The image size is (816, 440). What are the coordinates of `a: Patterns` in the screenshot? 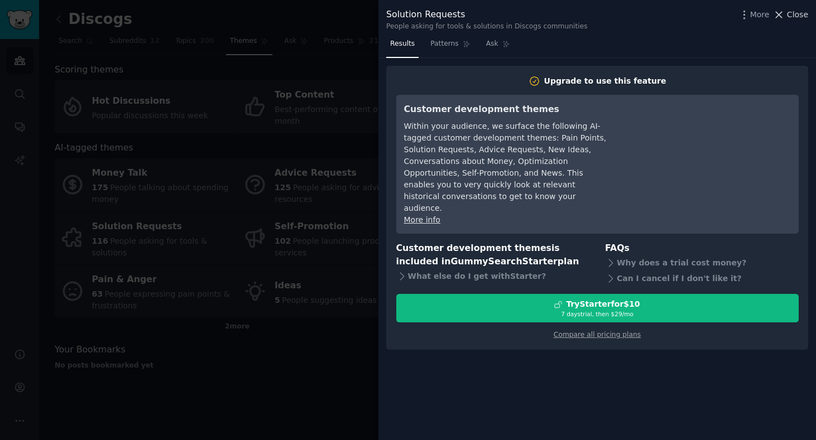 It's located at (450, 46).